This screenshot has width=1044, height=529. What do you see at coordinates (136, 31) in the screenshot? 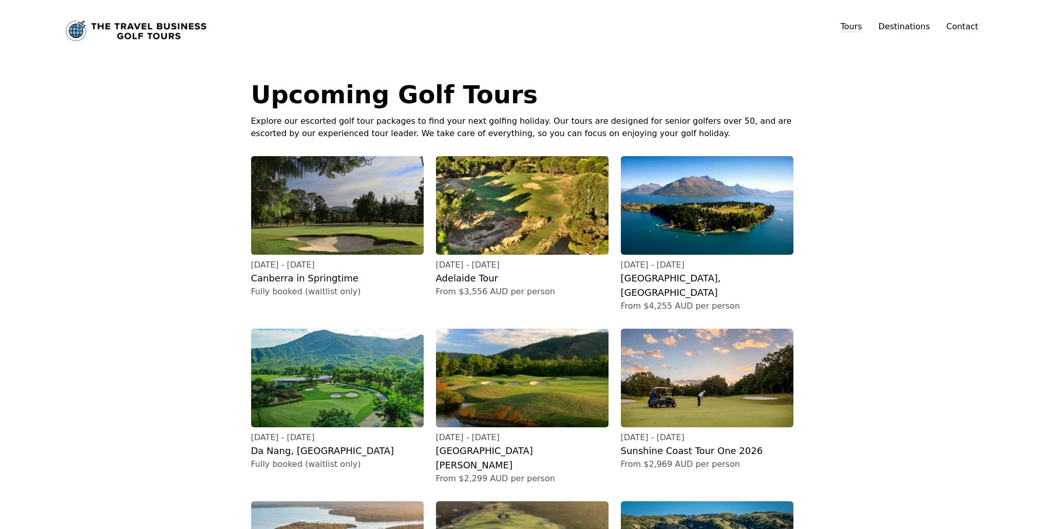
I see `a: Link to home page` at bounding box center [136, 31].